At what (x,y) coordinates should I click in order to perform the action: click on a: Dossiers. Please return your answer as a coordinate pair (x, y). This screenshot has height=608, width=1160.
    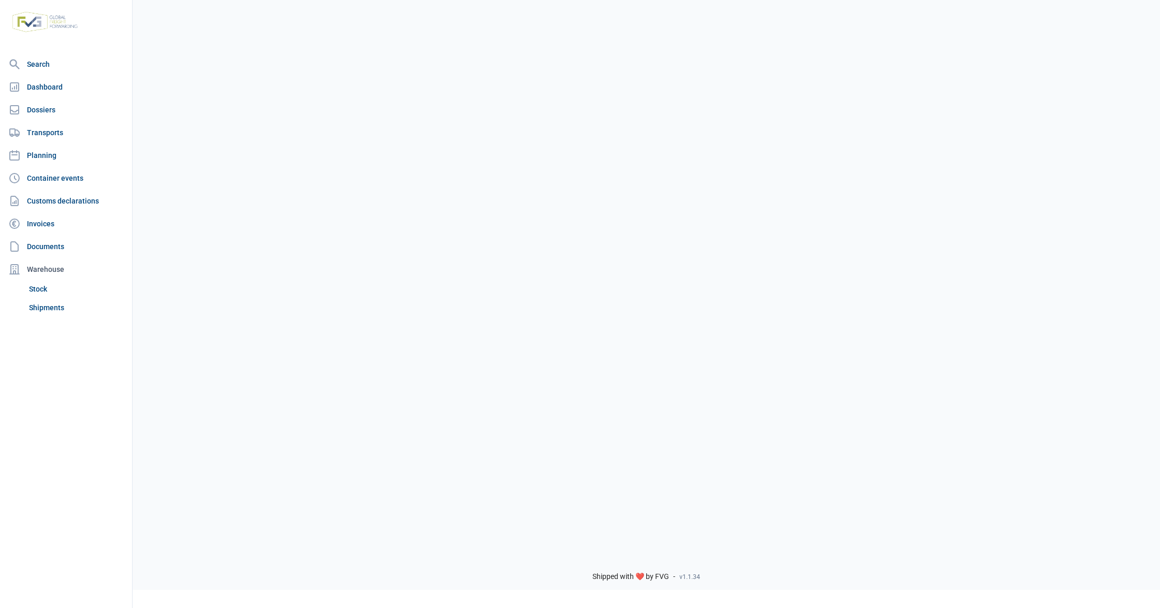
    Looking at the image, I should click on (66, 110).